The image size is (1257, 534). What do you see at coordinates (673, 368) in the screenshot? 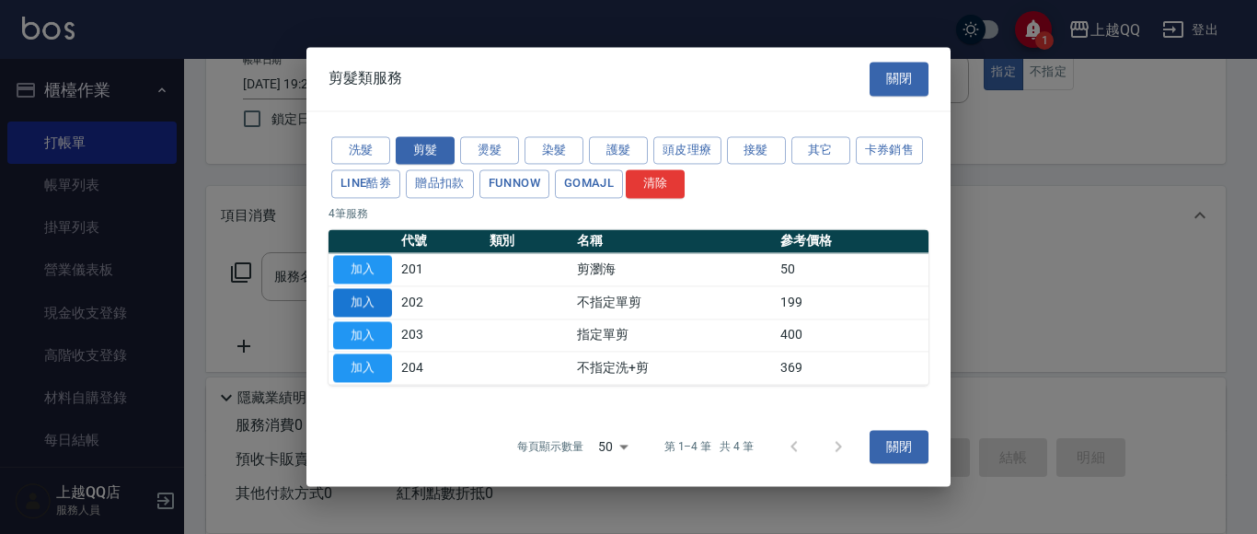
I see `td: 不指定洗+剪` at bounding box center [673, 368].